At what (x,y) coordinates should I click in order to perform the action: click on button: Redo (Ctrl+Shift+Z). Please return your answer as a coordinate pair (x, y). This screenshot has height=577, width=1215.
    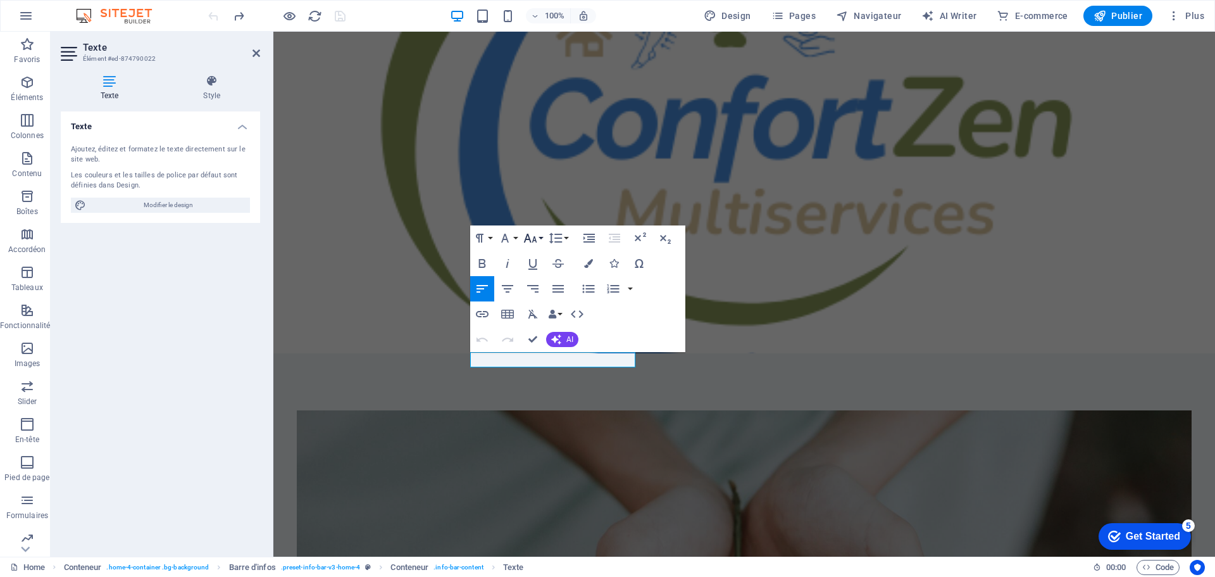
    Looking at the image, I should click on (508, 339).